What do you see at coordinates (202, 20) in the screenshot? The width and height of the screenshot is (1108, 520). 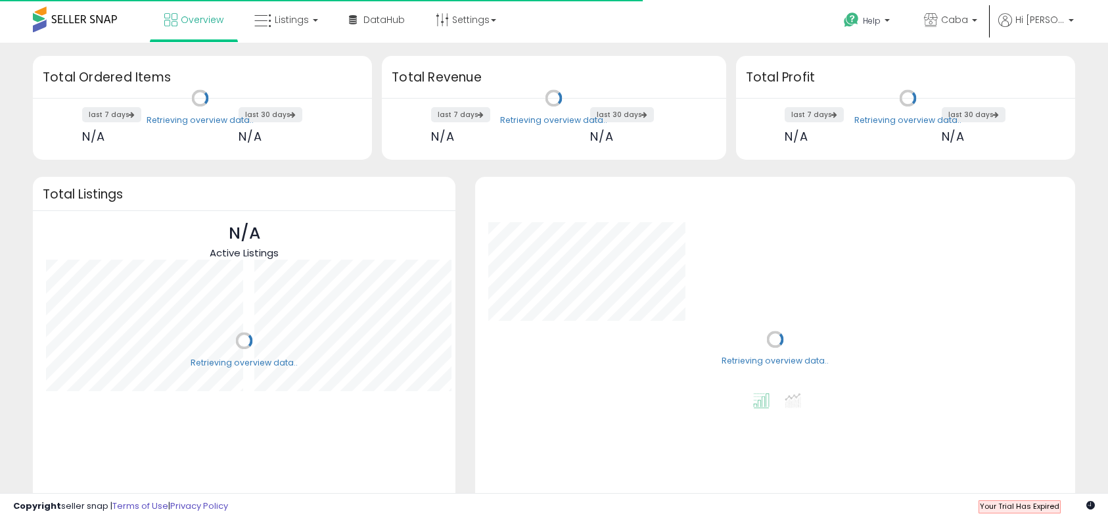 I see `span: Overview` at bounding box center [202, 20].